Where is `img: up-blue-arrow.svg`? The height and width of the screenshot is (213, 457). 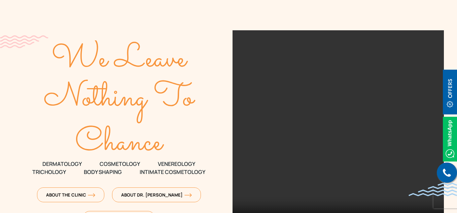 img: up-blue-arrow.svg is located at coordinates (446, 204).